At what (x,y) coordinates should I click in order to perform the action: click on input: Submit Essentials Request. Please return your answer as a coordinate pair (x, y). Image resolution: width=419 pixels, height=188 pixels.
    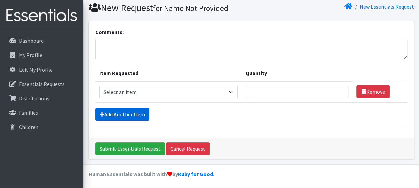
    Looking at the image, I should click on (130, 149).